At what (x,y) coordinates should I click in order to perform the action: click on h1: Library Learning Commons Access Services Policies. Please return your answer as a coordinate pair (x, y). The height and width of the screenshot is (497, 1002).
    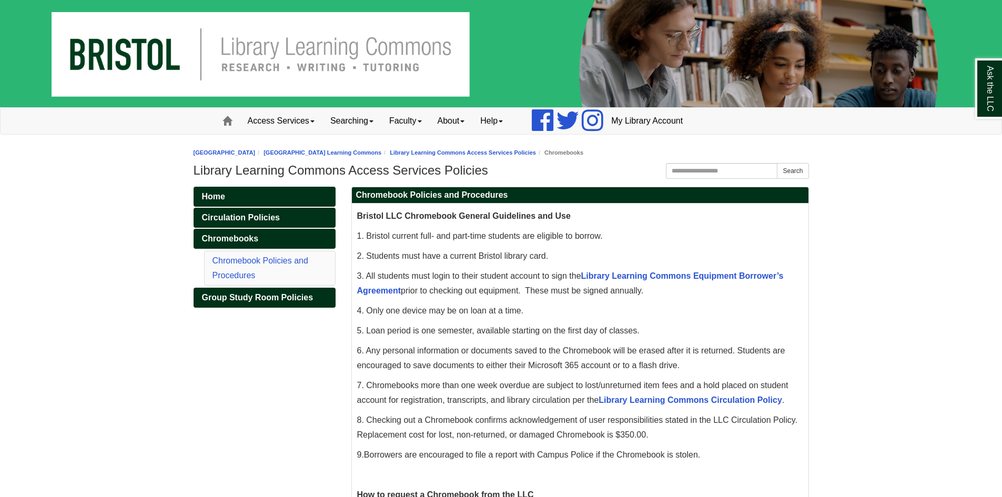
    Looking at the image, I should click on (501, 170).